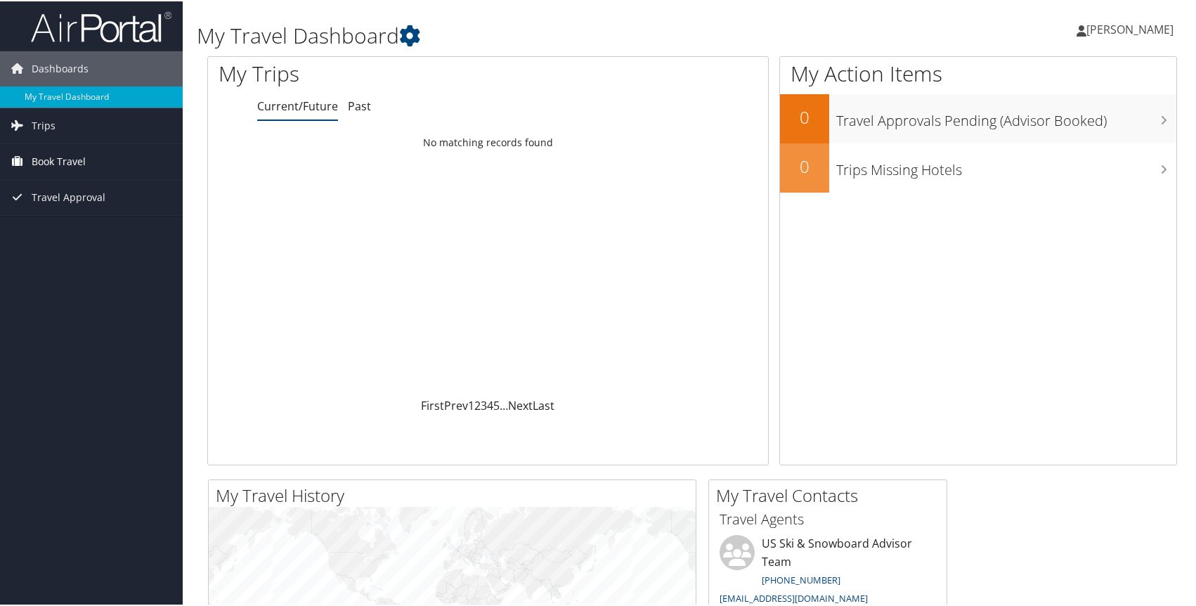 The height and width of the screenshot is (606, 1196). I want to click on a: Next, so click(520, 404).